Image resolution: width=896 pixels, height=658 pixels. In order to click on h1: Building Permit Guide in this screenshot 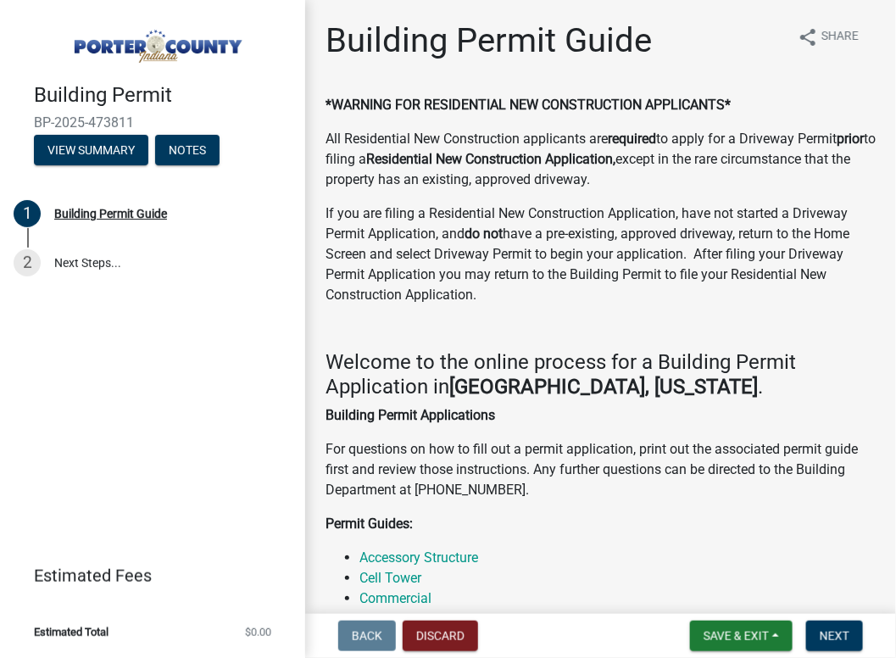, I will do `click(488, 41)`.